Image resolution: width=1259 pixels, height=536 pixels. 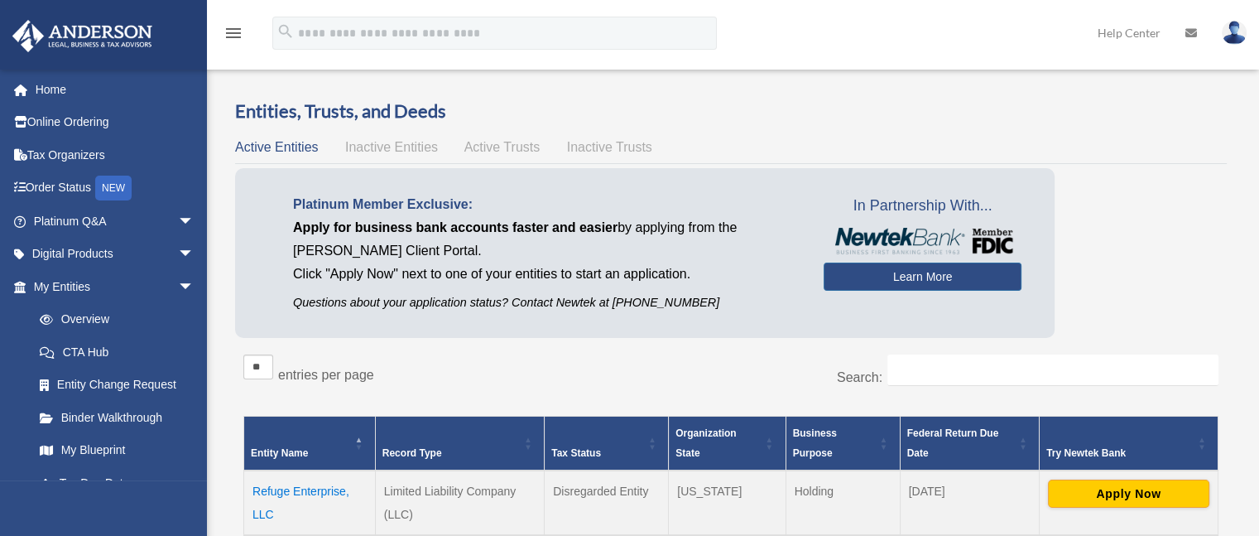 I want to click on img: Anderson Advisors Platinum Portal, so click(x=82, y=36).